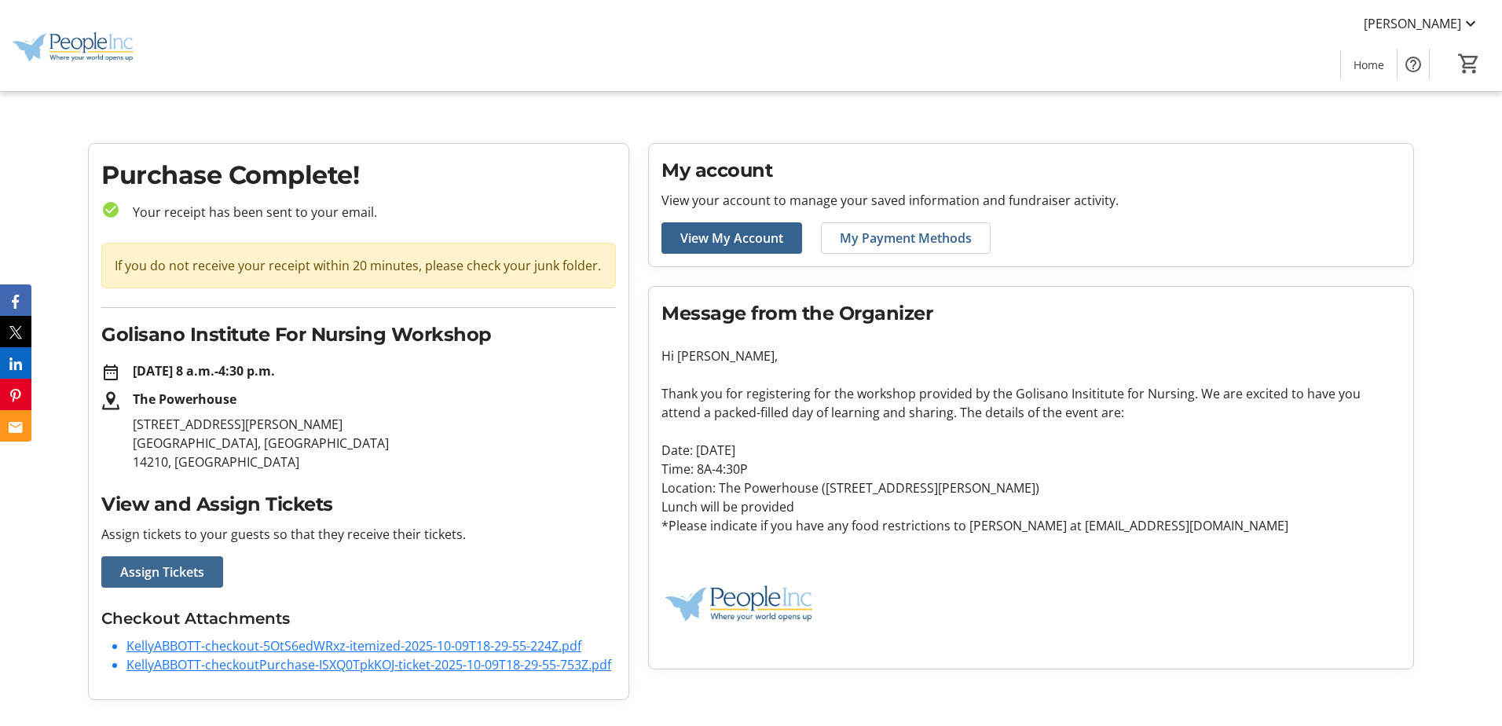  What do you see at coordinates (79, 46) in the screenshot?
I see `img: People Inc.'s Logo` at bounding box center [79, 46].